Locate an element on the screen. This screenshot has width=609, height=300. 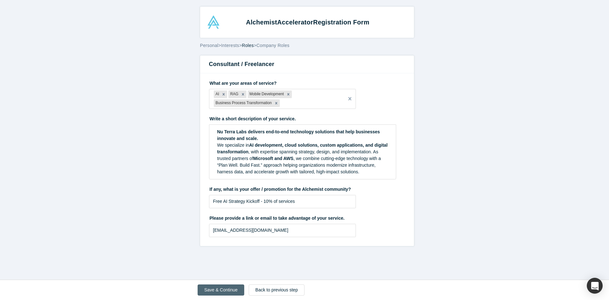
label: If any, what is your offer / promotion for the Alchemist community? is located at coordinates (307, 188).